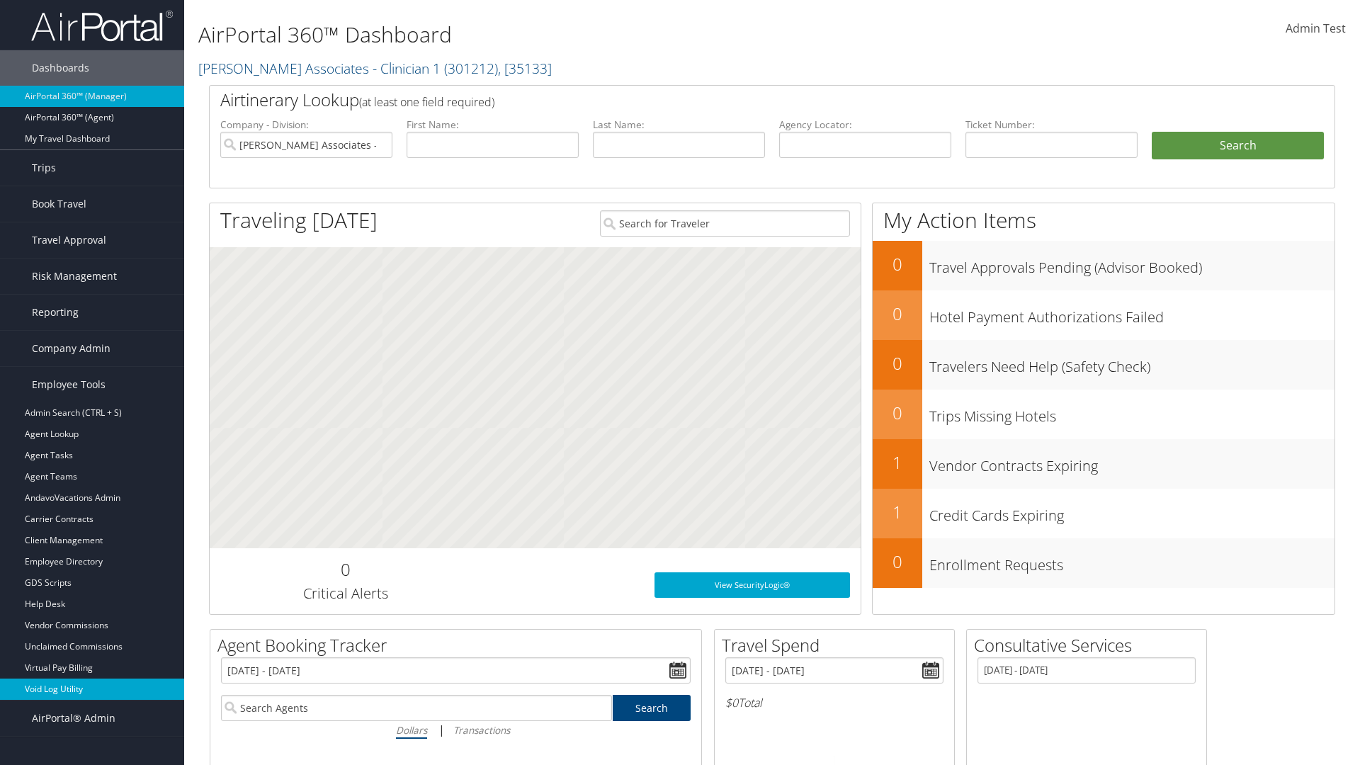 The height and width of the screenshot is (765, 1360). I want to click on a: 0Travel Approvals Pending (Advisor Booked), so click(1103, 266).